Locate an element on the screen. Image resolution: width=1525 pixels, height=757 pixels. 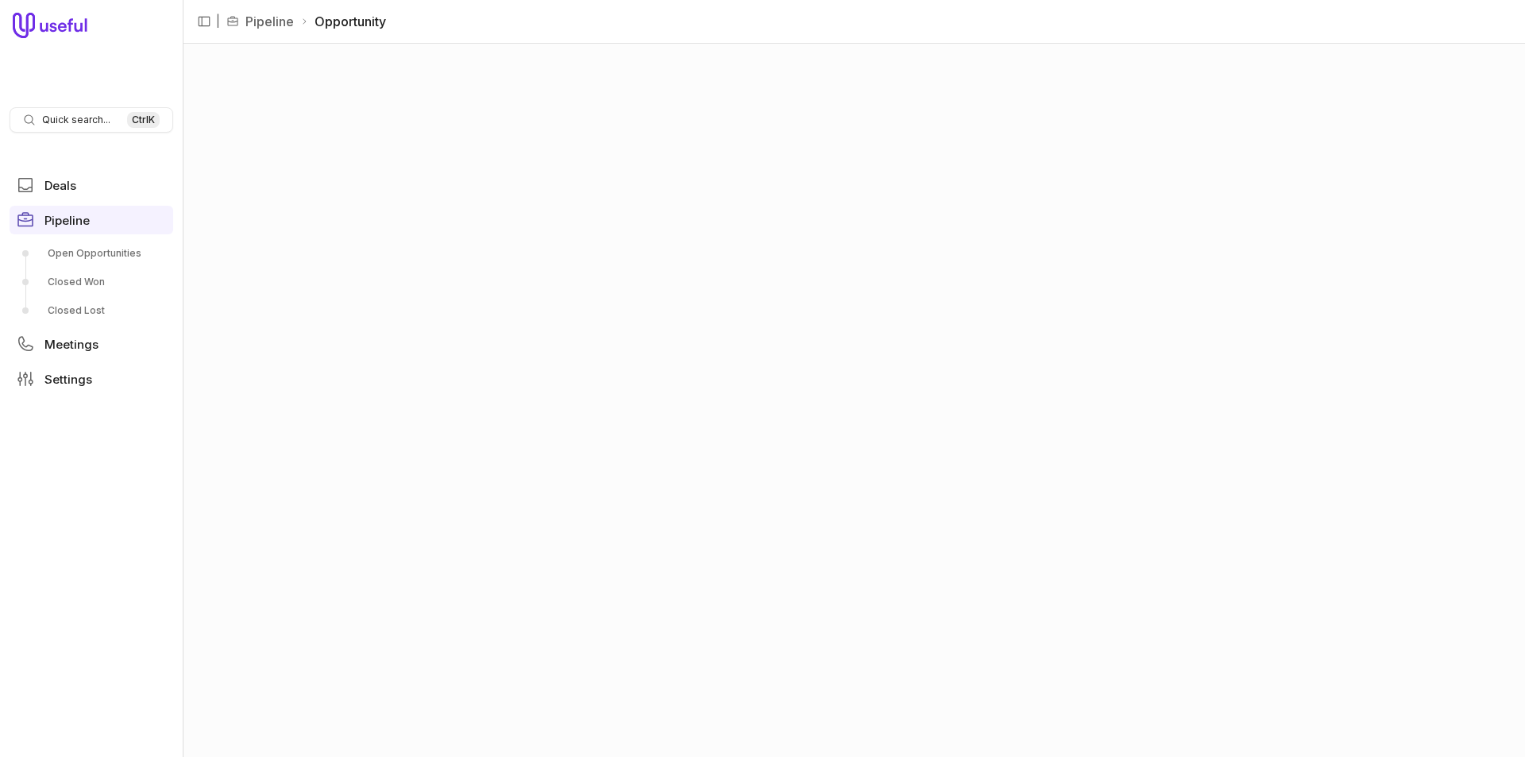
span: Settings is located at coordinates (68, 379).